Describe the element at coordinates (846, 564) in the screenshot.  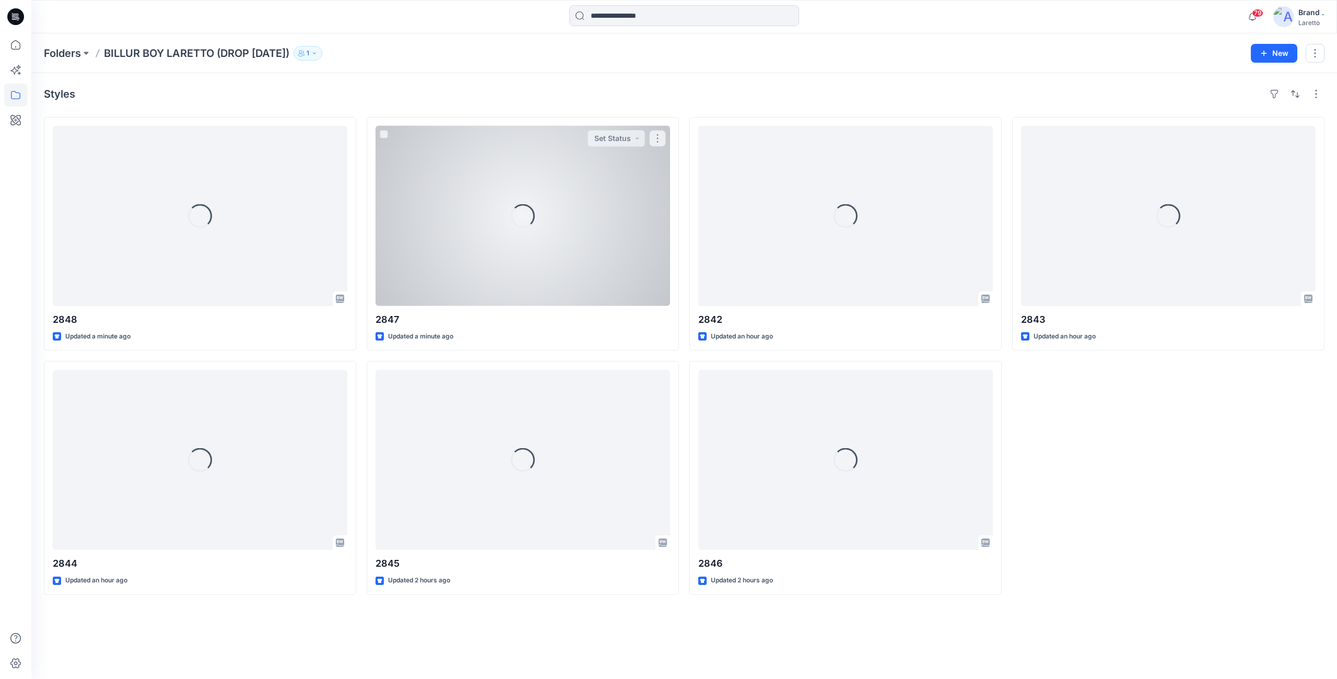
I see `p: 2846` at that location.